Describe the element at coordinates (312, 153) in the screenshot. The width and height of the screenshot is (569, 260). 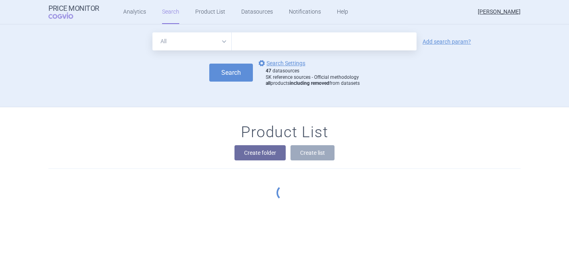
I see `button: Create list` at that location.